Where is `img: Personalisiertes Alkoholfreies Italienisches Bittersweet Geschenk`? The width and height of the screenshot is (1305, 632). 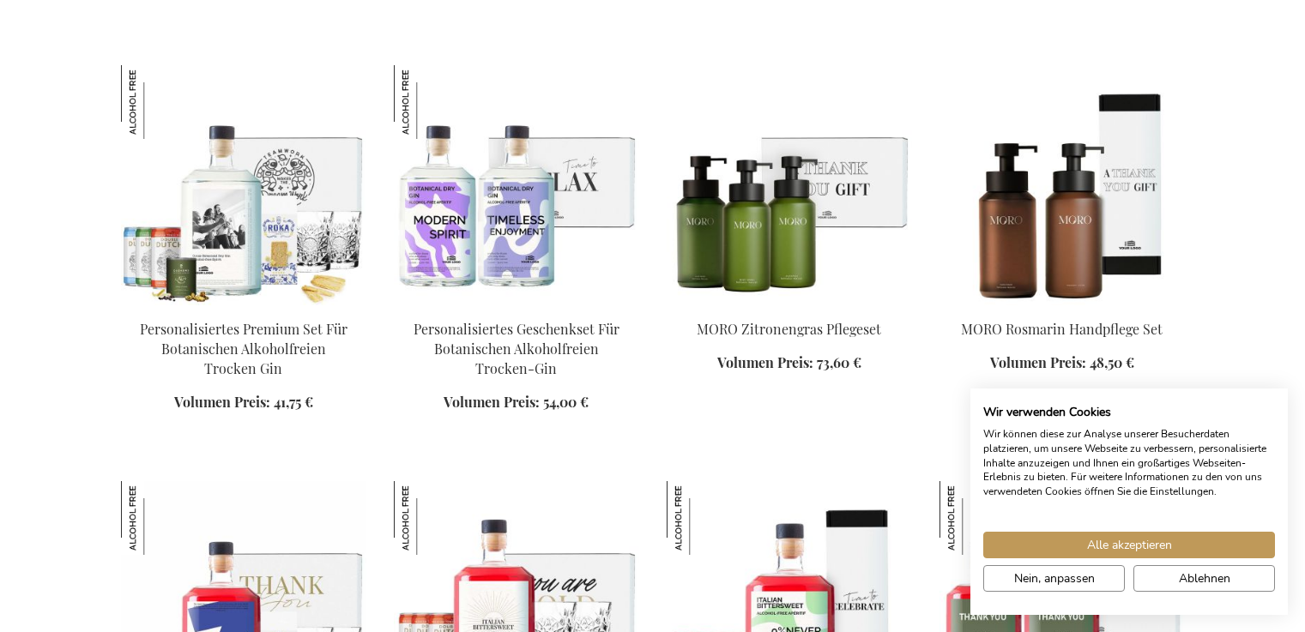
img: Personalisiertes Alkoholfreies Italienisches Bittersweet Geschenk is located at coordinates (431, 518).